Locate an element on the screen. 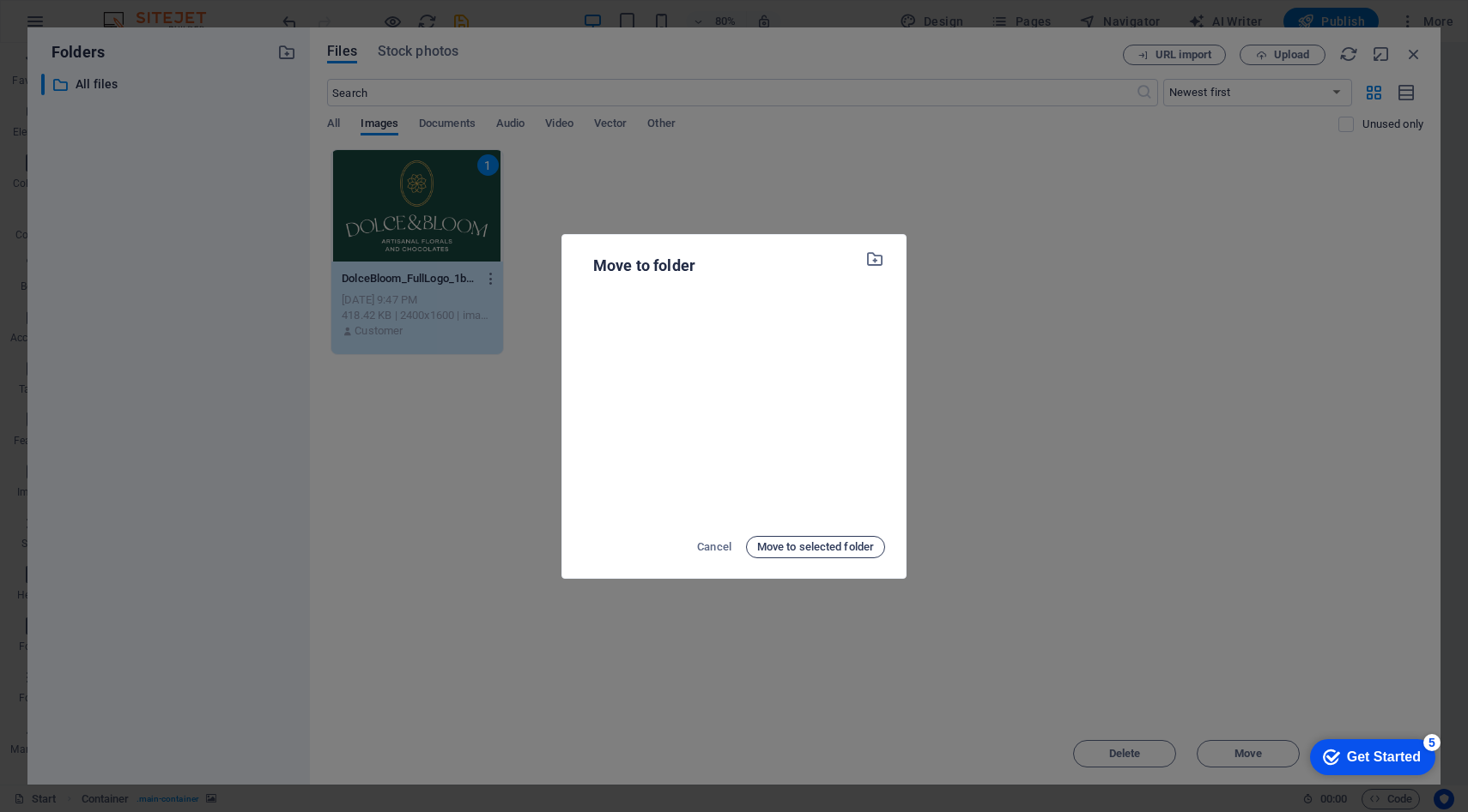 The width and height of the screenshot is (1468, 812). span: Move to selected folder is located at coordinates (815, 547).